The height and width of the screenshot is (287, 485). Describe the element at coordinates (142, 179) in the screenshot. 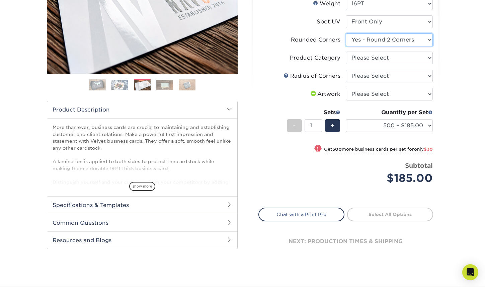

I see `p: More than ever, business cards are crucial to maintaining and establishing customer and client re...` at that location.